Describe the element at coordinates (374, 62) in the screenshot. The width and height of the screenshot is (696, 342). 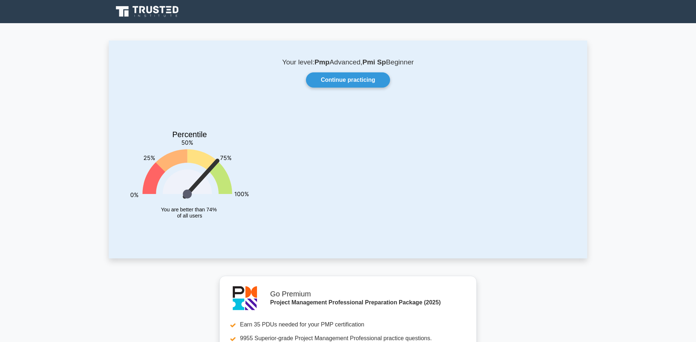
I see `b: Pmi Sp` at that location.